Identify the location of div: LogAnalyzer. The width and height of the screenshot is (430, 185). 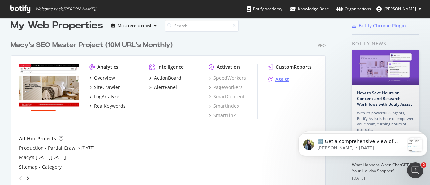
(107, 97).